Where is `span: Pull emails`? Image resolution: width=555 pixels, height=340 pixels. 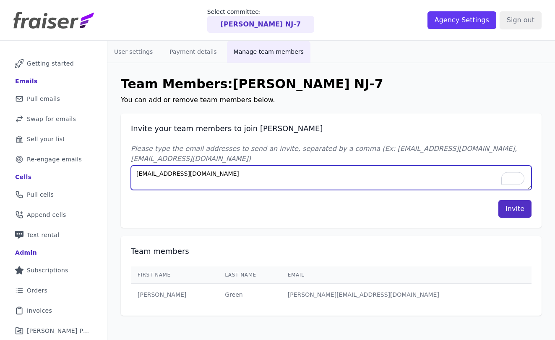 span: Pull emails is located at coordinates (43, 99).